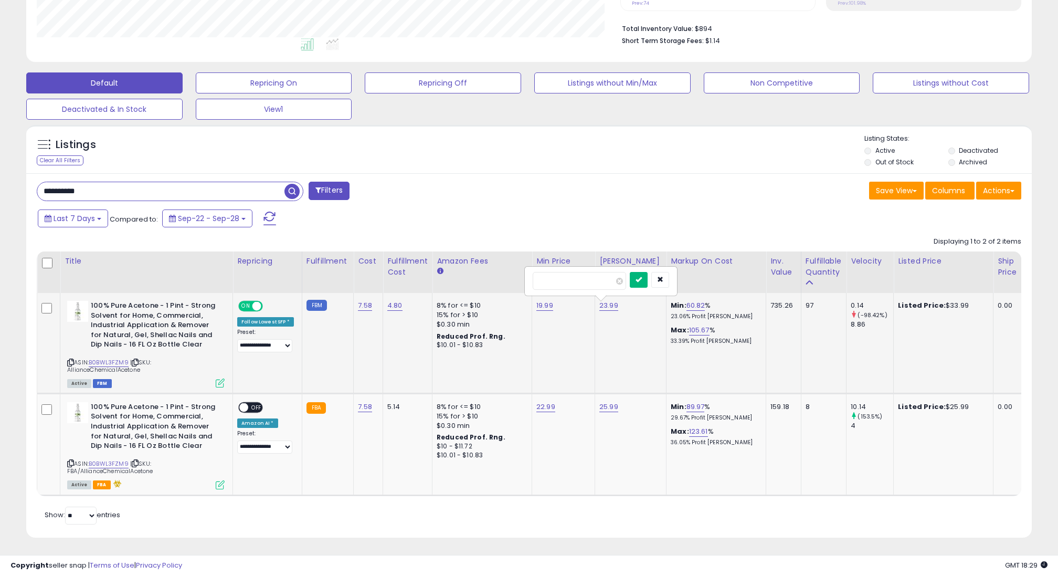 This screenshot has width=1058, height=576. I want to click on p: Listing States:, so click(947, 139).